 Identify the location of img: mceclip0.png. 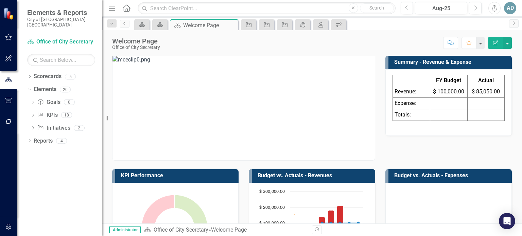
(244, 108).